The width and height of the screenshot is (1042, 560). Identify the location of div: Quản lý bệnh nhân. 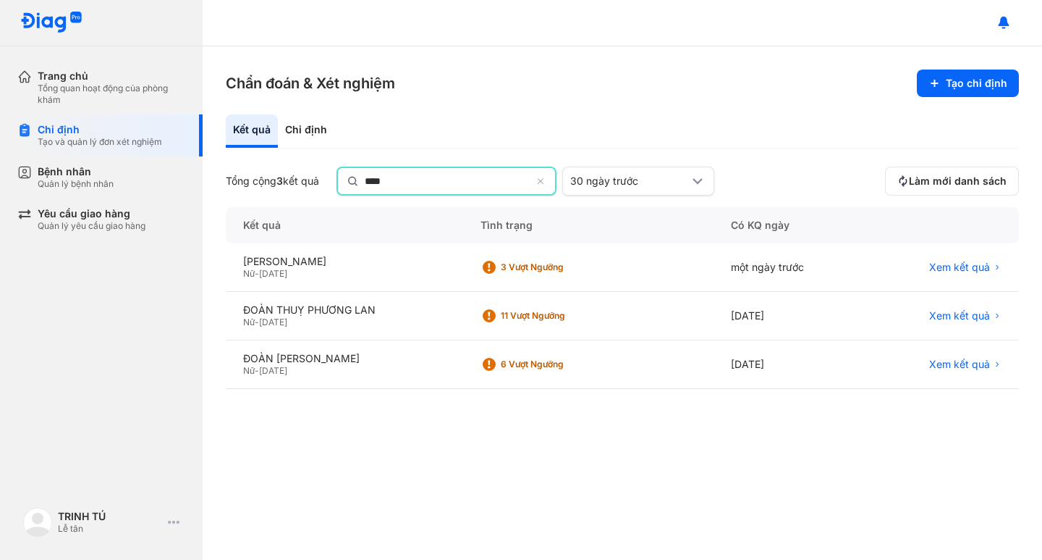
(75, 184).